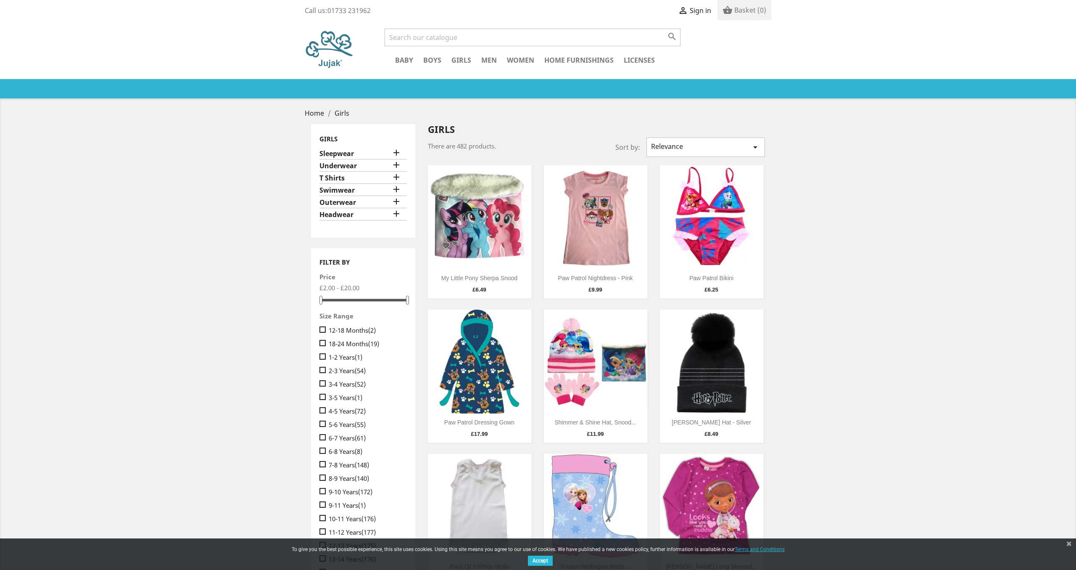 Image resolution: width=1076 pixels, height=570 pixels. Describe the element at coordinates (712, 217) in the screenshot. I see `img: Paw Patrol Bikini` at that location.